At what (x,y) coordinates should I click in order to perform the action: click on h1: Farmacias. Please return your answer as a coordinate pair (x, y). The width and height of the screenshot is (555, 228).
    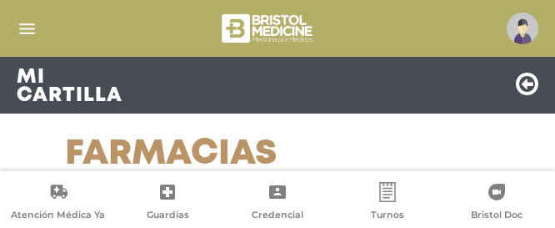
    Looking at the image, I should click on (278, 154).